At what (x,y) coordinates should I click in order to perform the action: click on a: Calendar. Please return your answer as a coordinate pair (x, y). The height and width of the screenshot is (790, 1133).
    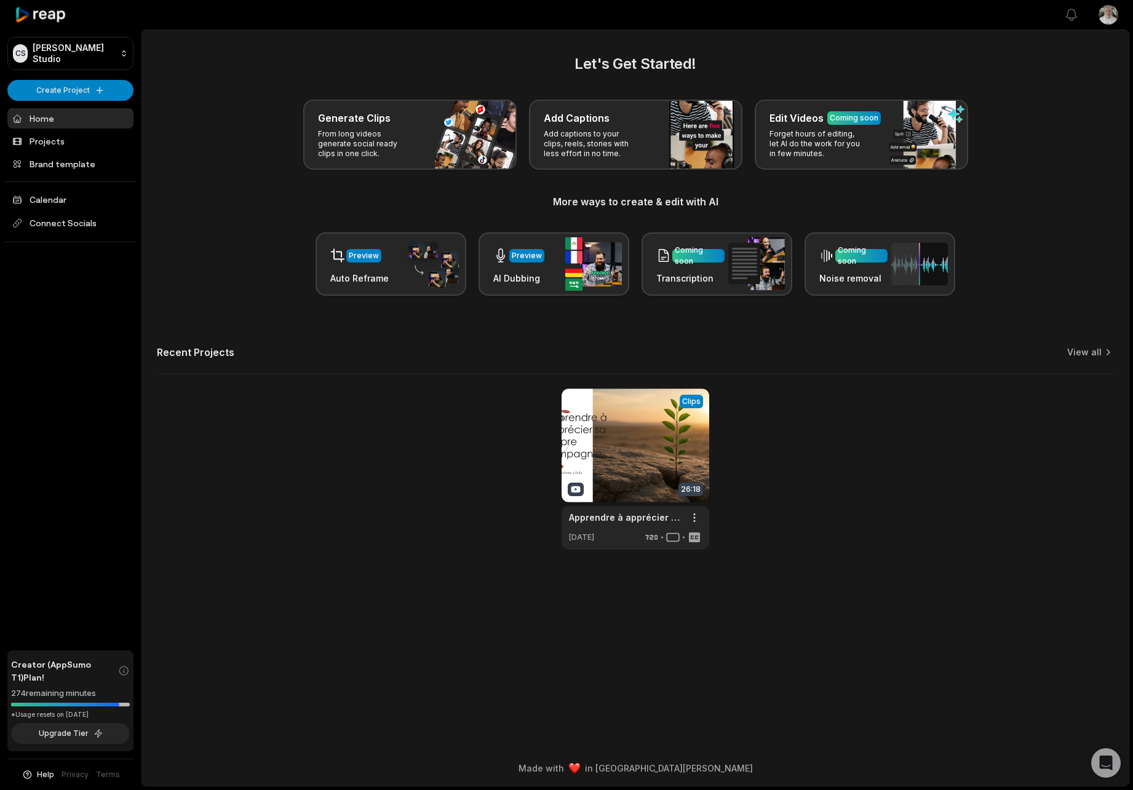
    Looking at the image, I should click on (70, 199).